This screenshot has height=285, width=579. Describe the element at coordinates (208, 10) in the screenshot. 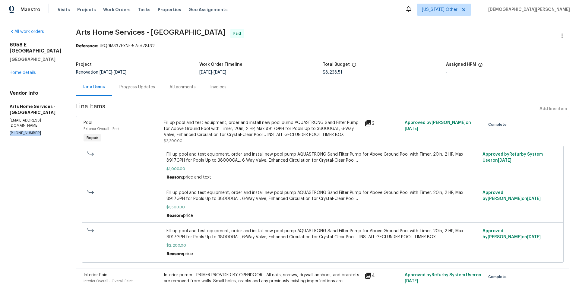

I see `span: Geo Assignments` at that location.